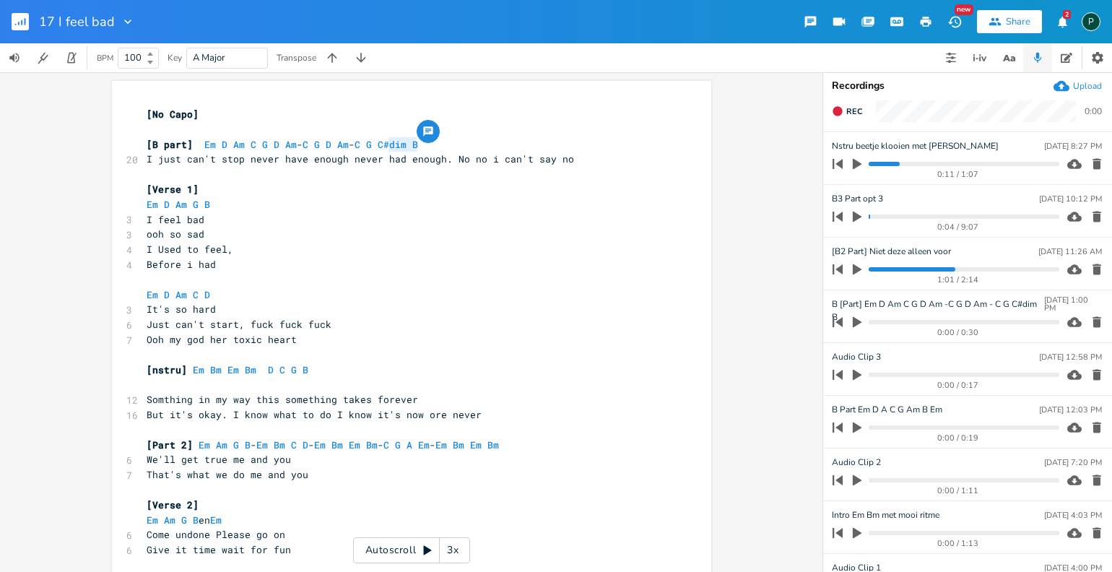 The image size is (1112, 572). I want to click on div: 3x, so click(453, 550).